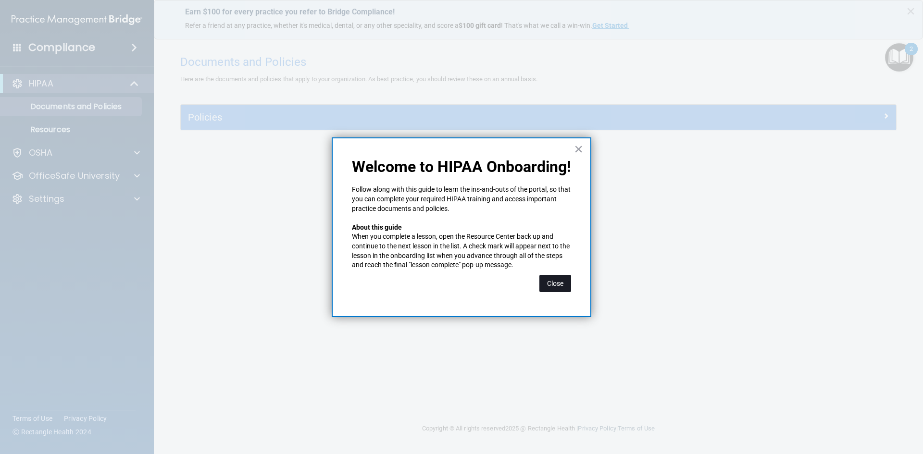  Describe the element at coordinates (462, 167) in the screenshot. I see `p: Welcome to HIPAA Onboarding!` at that location.